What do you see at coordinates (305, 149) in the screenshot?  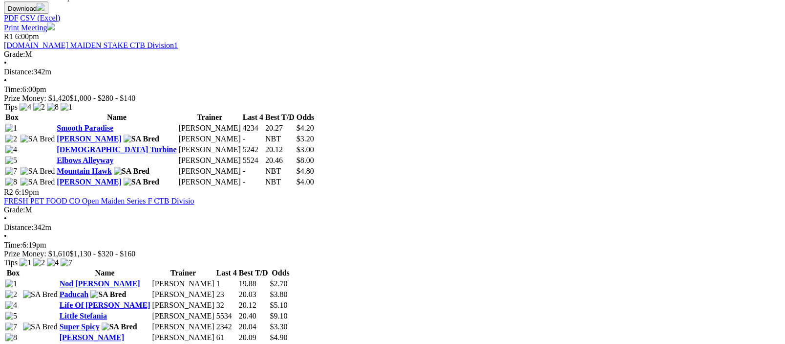 I see `span: $3.00` at bounding box center [305, 149].